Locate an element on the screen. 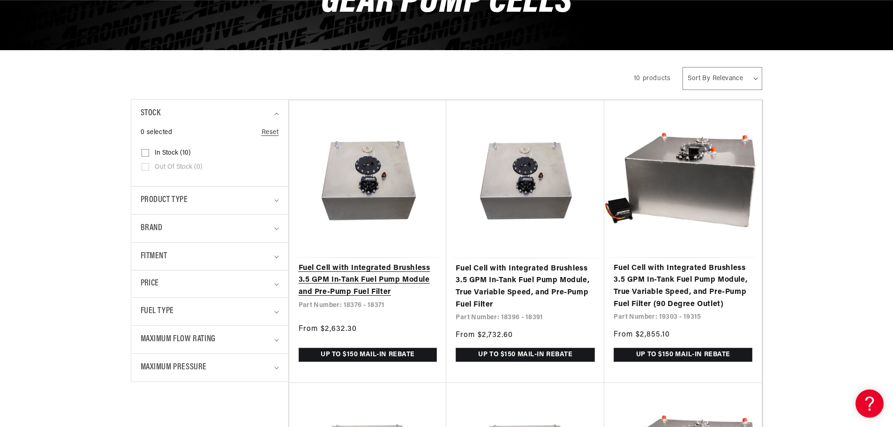 The width and height of the screenshot is (893, 427). span: Fitment is located at coordinates (154, 257).